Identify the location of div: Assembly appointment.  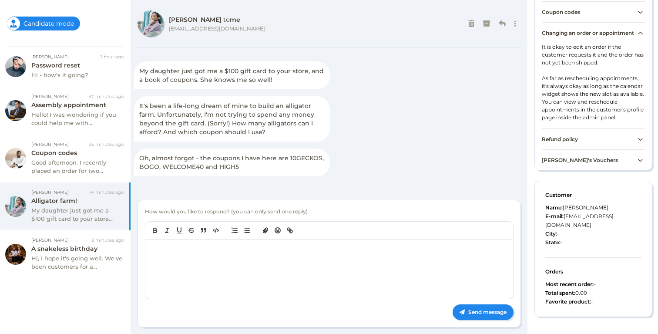
(77, 105).